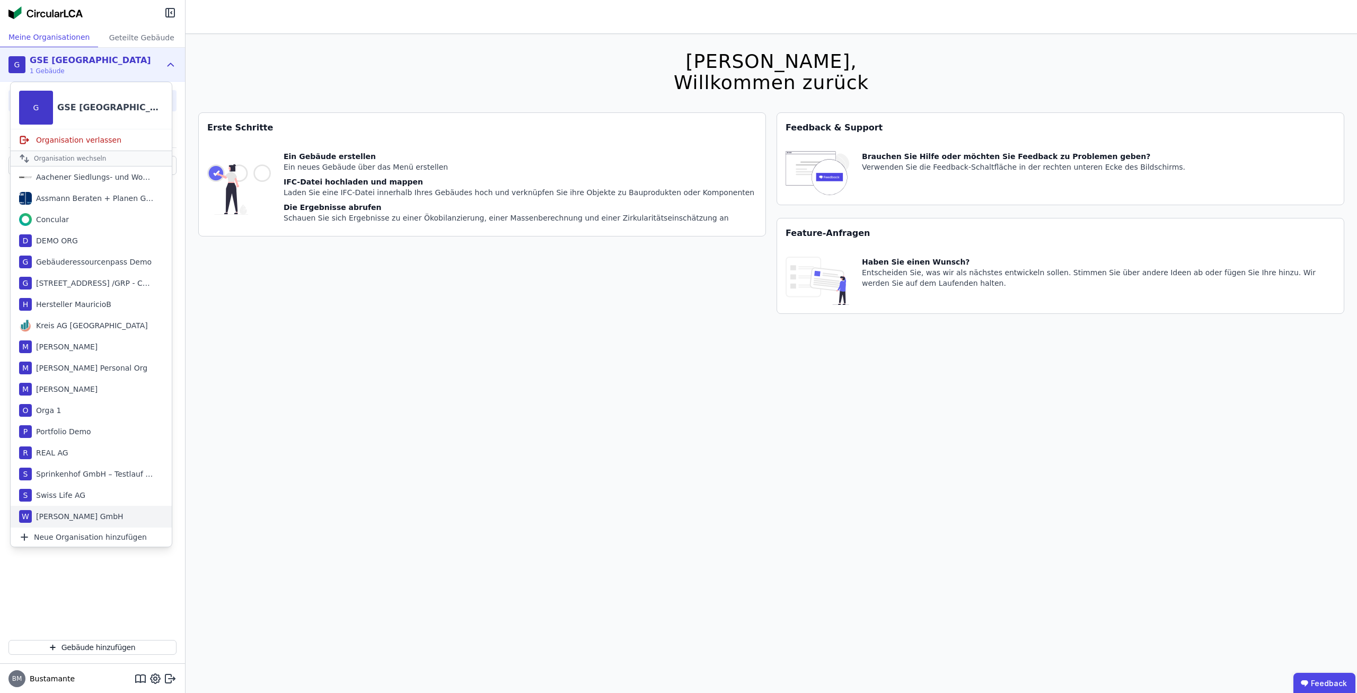 Image resolution: width=1357 pixels, height=693 pixels. What do you see at coordinates (25, 325) in the screenshot?
I see `img: Kreis AG Germany` at bounding box center [25, 325].